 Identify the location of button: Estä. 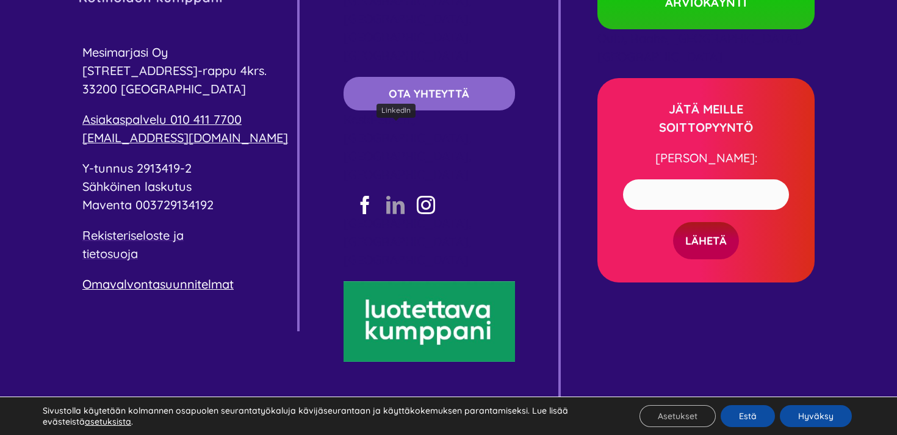
(747, 416).